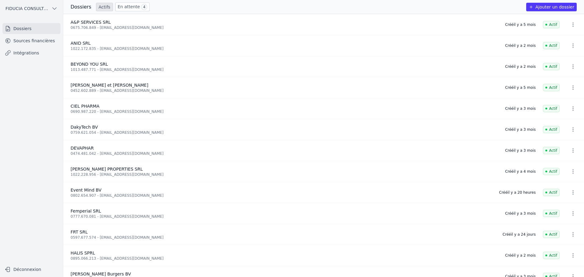 This screenshot has height=277, width=584. What do you see at coordinates (83, 253) in the screenshot?
I see `span: HALIS SPRL` at bounding box center [83, 253].